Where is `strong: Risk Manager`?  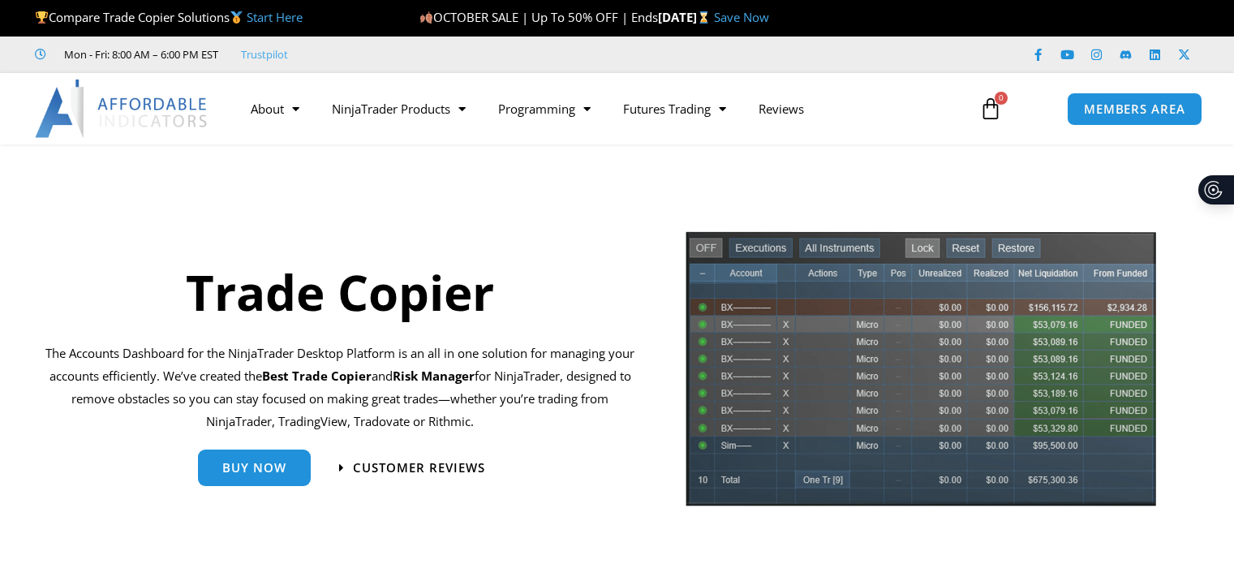
strong: Risk Manager is located at coordinates (433, 376).